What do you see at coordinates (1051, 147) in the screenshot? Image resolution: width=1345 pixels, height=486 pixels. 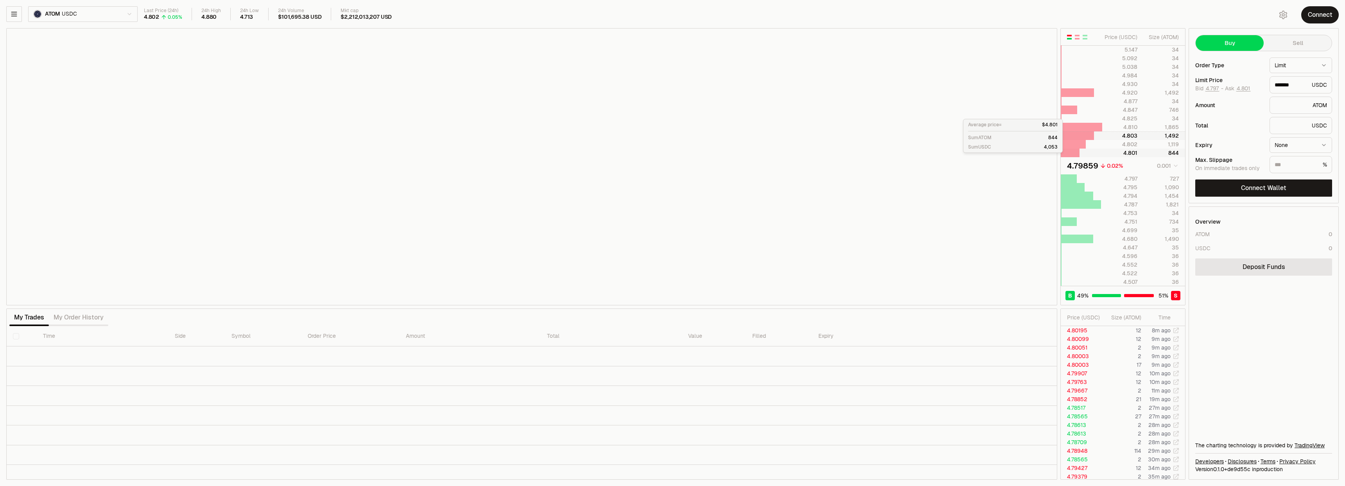 I see `p: 4,053` at bounding box center [1051, 147].